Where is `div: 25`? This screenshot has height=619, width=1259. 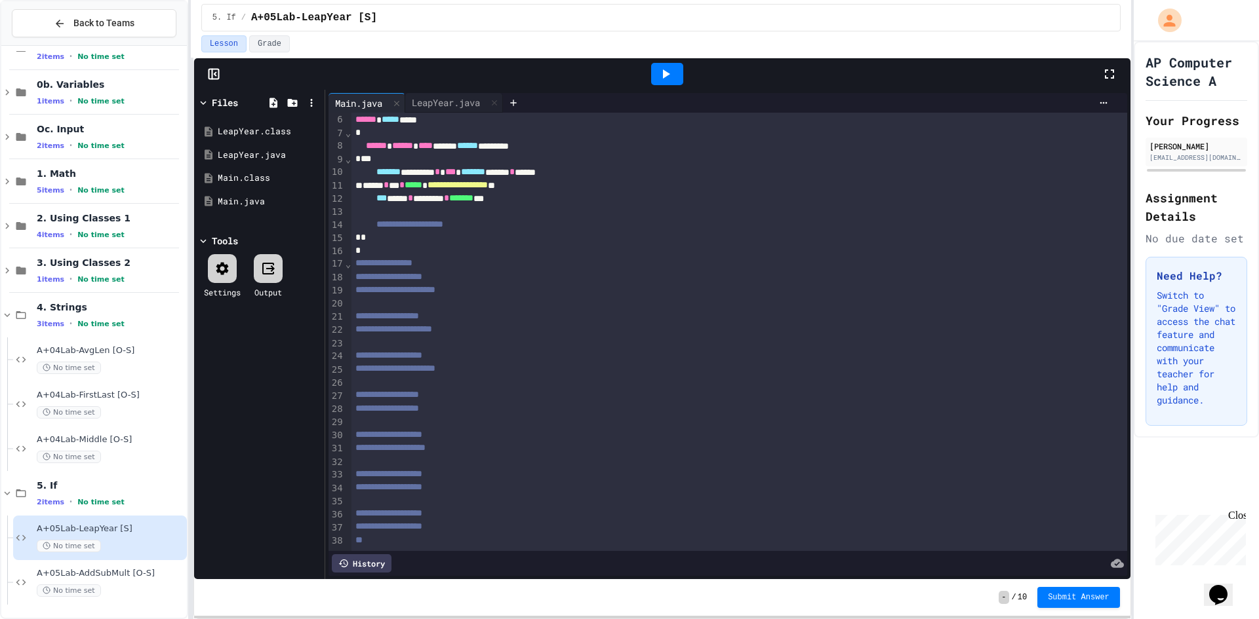
div: 25 is located at coordinates (336, 370).